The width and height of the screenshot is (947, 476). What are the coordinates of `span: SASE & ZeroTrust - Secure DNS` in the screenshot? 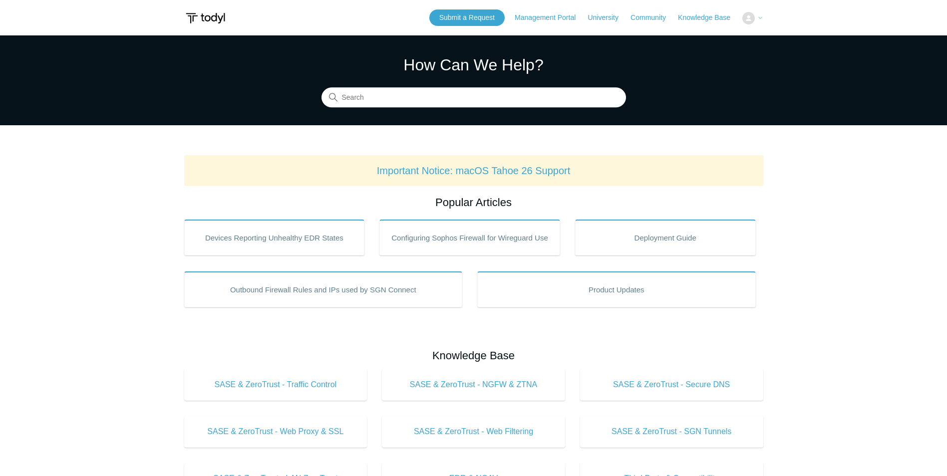 It's located at (672, 385).